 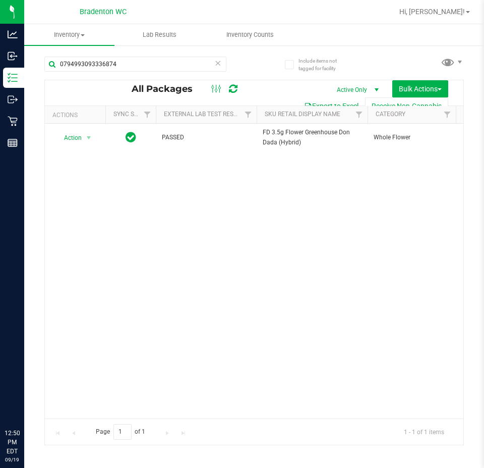 I want to click on span: select, so click(x=89, y=138).